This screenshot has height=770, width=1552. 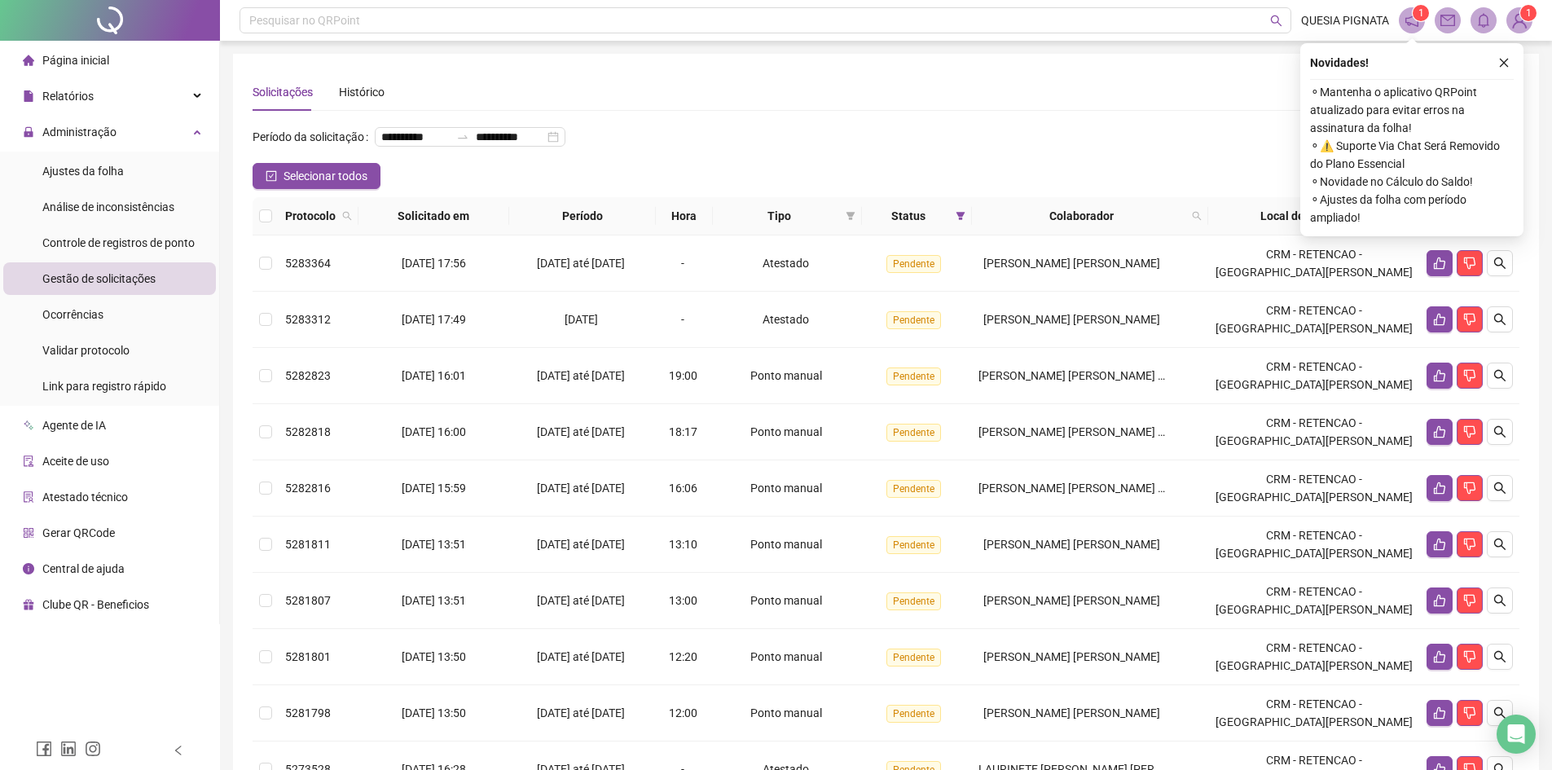 What do you see at coordinates (78, 533) in the screenshot?
I see `span: Gerar QRCode` at bounding box center [78, 533].